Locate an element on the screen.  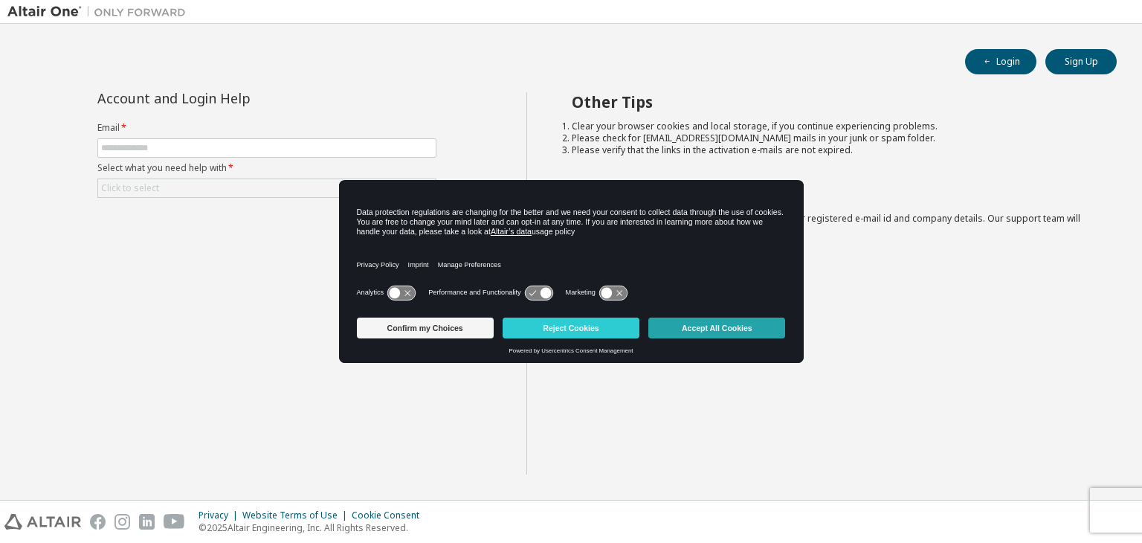
div: Website Terms of Use is located at coordinates (297, 515).